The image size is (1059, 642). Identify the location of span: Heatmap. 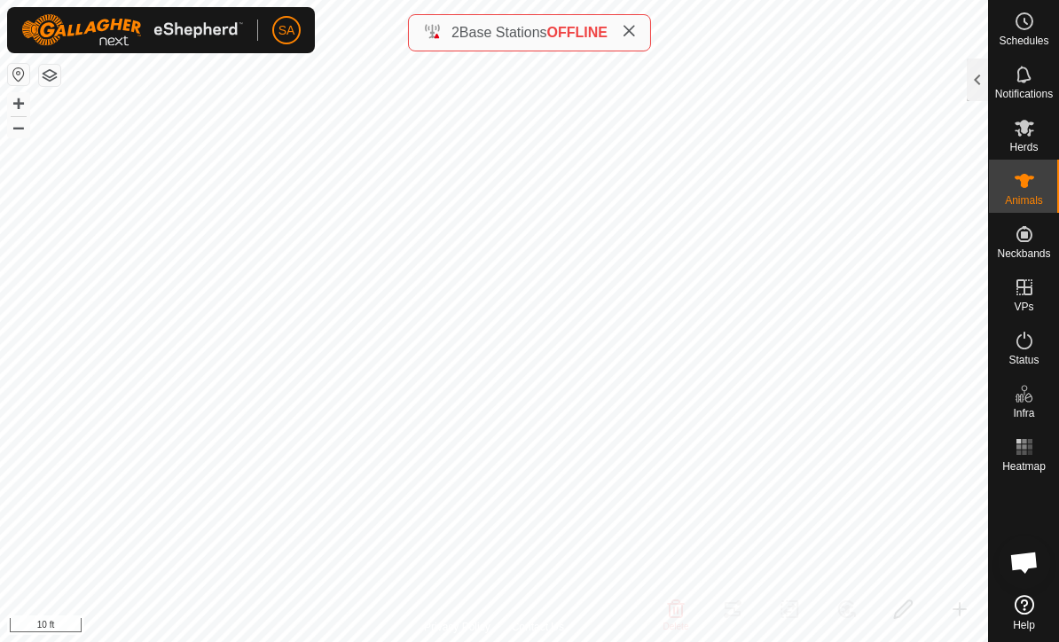
(1024, 467).